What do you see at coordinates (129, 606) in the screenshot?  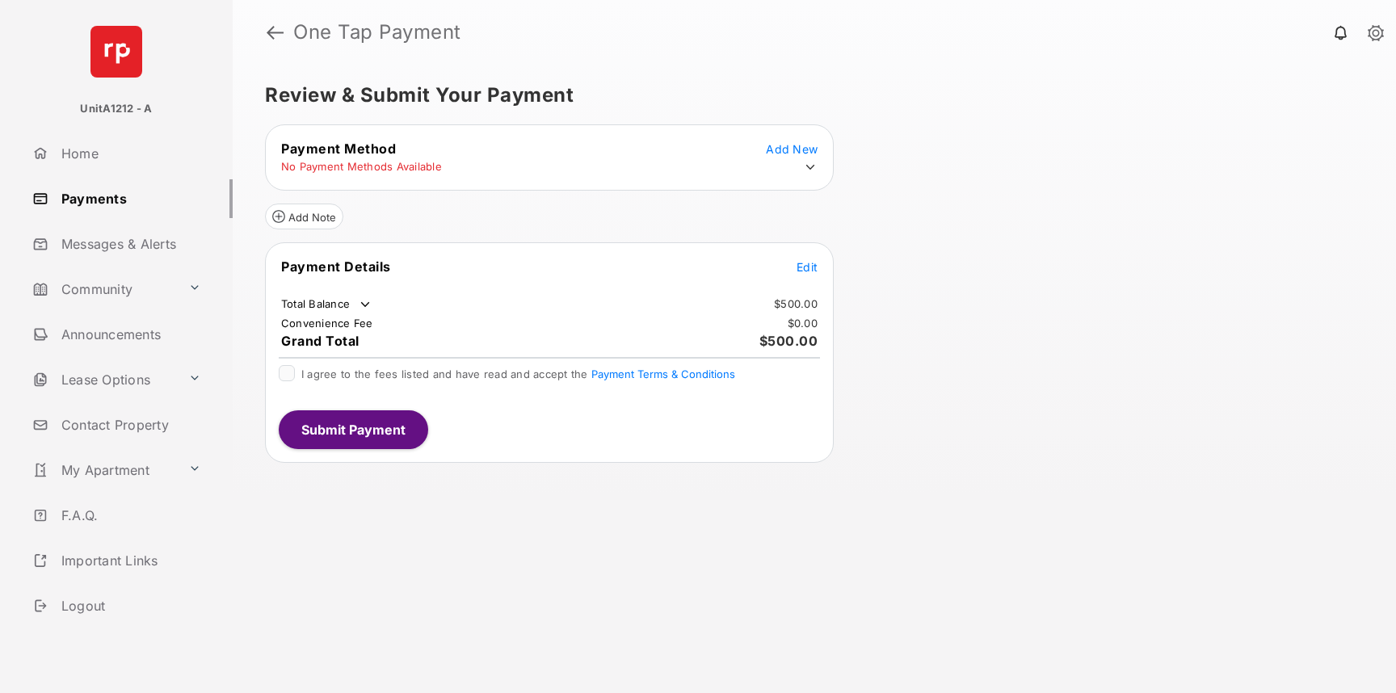 I see `a: Logout` at bounding box center [129, 606].